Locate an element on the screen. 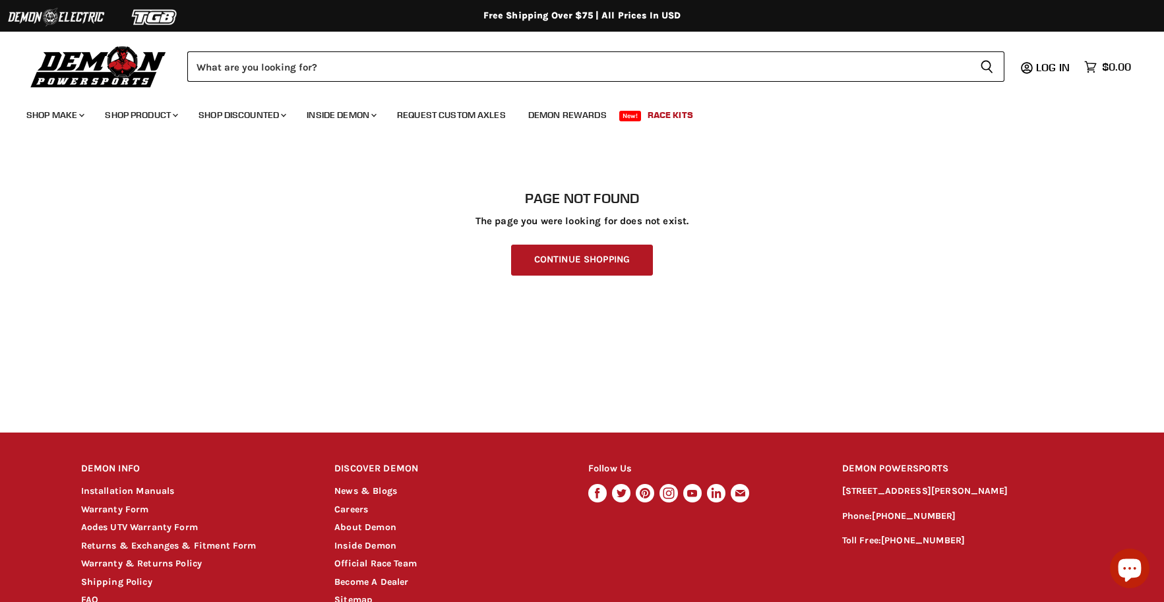 This screenshot has width=1164, height=602. h2: DEMON POWERSPORTS is located at coordinates (962, 469).